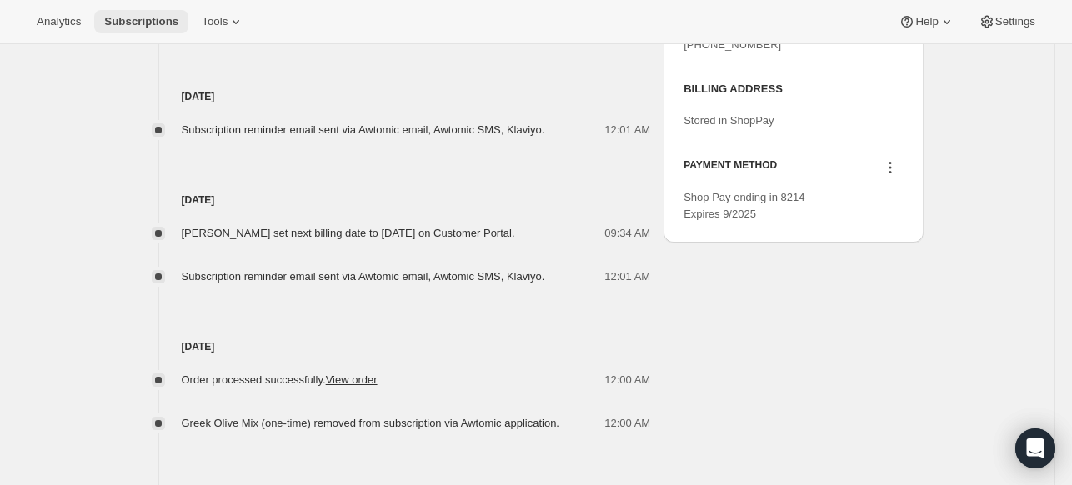  I want to click on span: Analytics, so click(58, 22).